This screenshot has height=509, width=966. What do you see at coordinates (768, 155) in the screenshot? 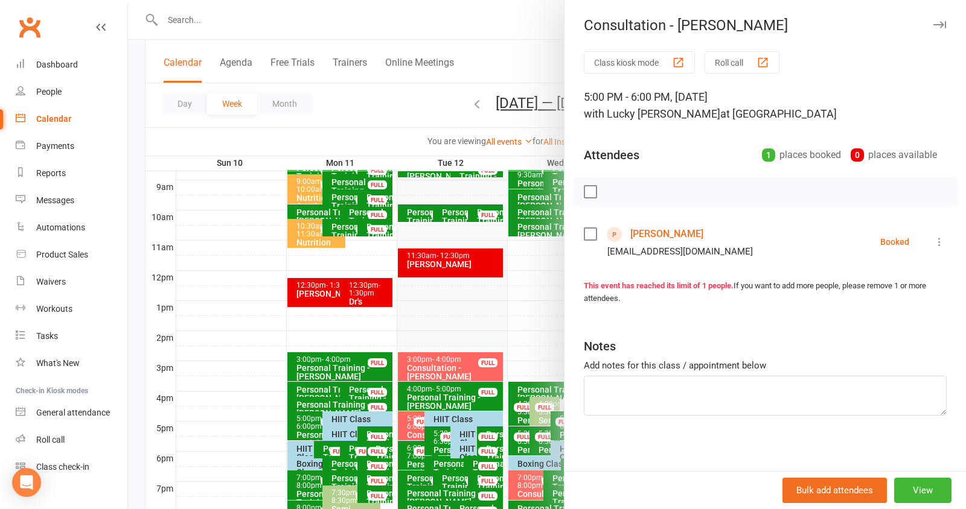
I see `div: 1` at bounding box center [768, 155].